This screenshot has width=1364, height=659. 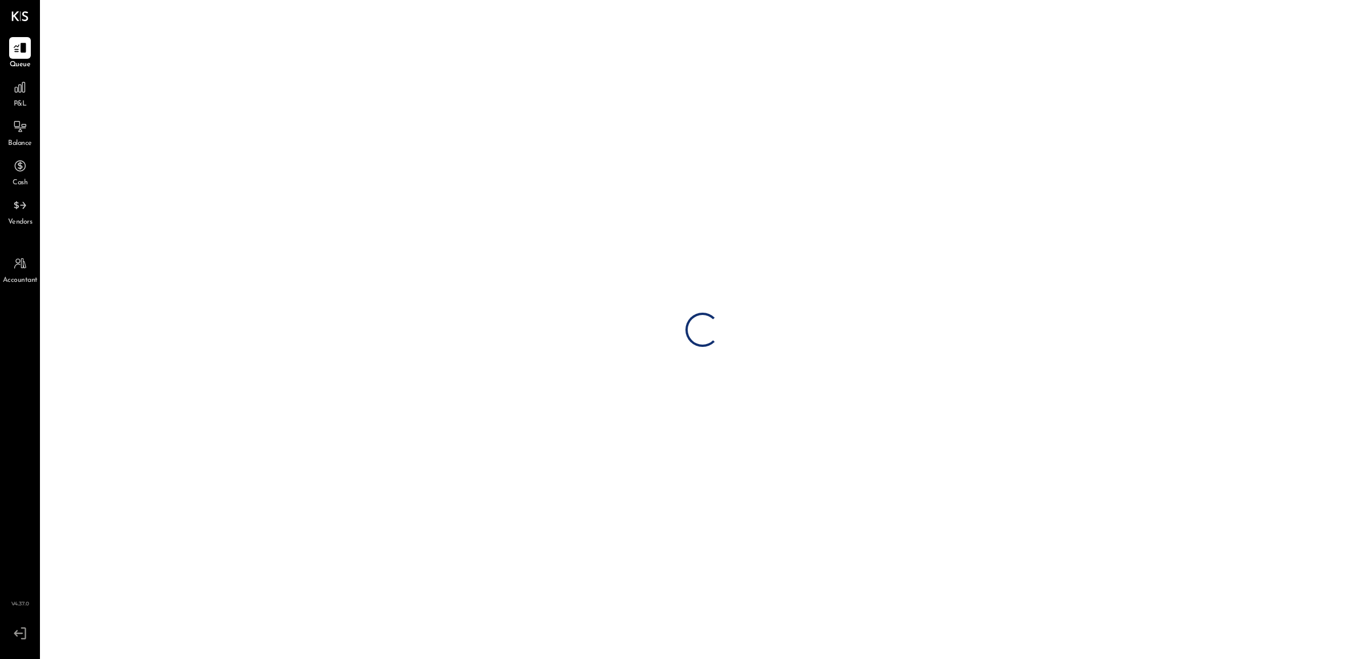 What do you see at coordinates (20, 183) in the screenshot?
I see `span: Cash` at bounding box center [20, 183].